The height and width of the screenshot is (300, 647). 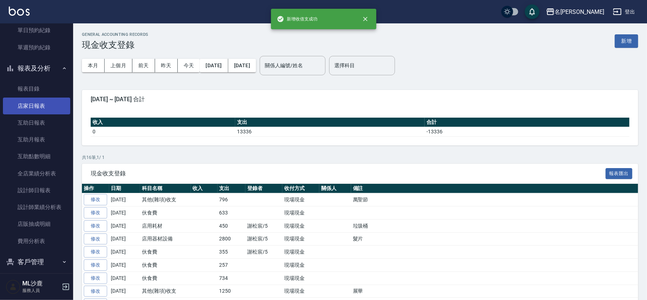 What do you see at coordinates (93, 65) in the screenshot?
I see `button: 本月` at bounding box center [93, 65].